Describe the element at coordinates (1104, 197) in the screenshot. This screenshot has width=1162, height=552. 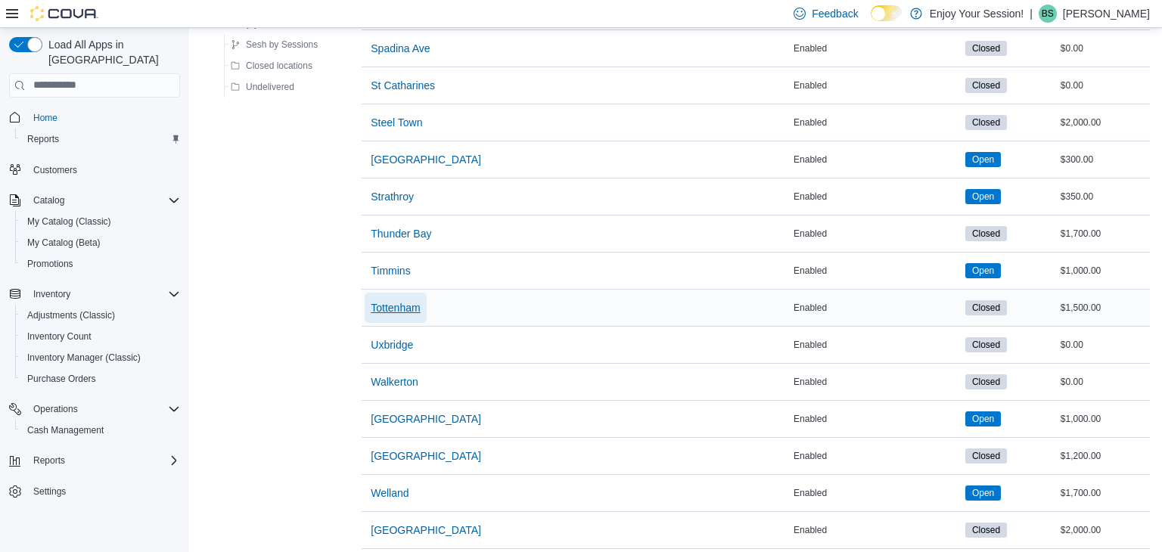
I see `div: $350.00` at that location.